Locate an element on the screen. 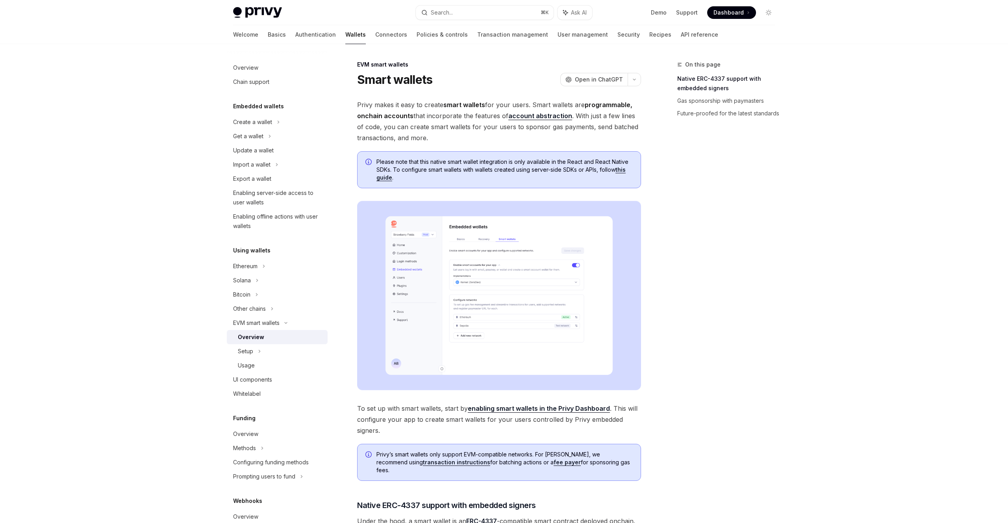 Image resolution: width=1008 pixels, height=523 pixels. span: To set up with smart wallets, start by . This will configure your app to create smart wallets for... is located at coordinates (499, 419).